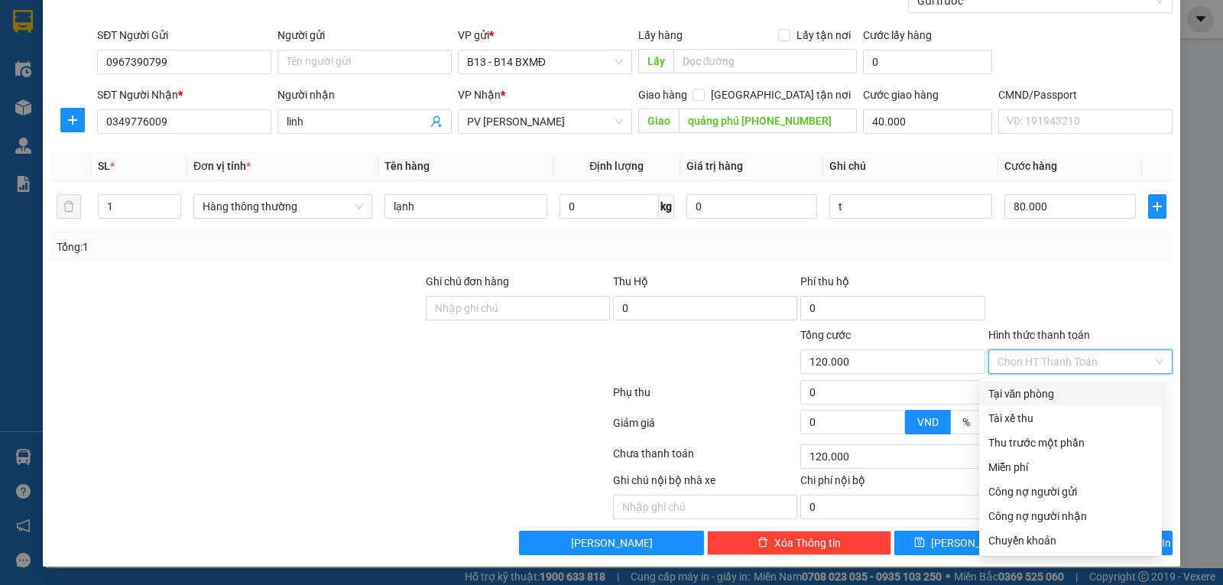 The height and width of the screenshot is (585, 1223). I want to click on span: kg, so click(667, 206).